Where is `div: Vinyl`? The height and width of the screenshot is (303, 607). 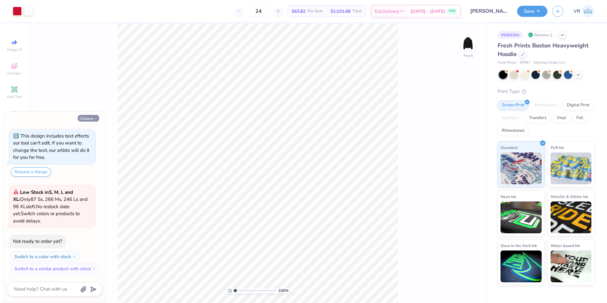 div: Vinyl is located at coordinates (561, 118).